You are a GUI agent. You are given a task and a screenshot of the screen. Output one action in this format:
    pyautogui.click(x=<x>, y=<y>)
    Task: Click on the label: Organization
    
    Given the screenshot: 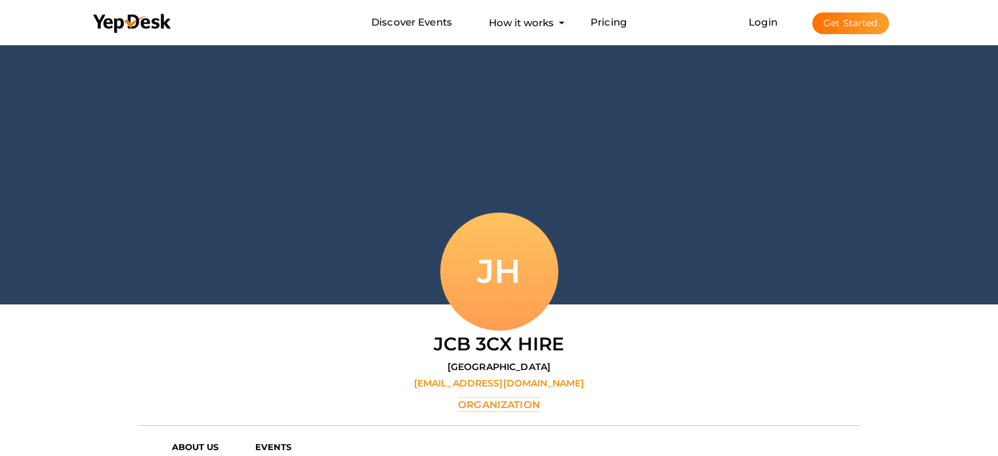 What is the action you would take?
    pyautogui.click(x=499, y=404)
    